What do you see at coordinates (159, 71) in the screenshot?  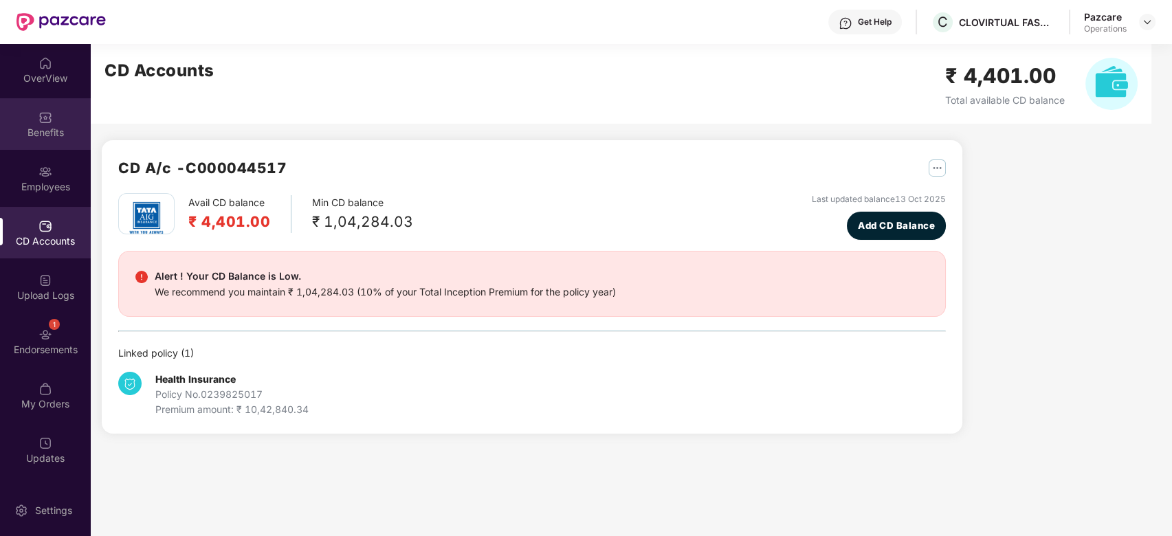 I see `h2: CD Accounts` at bounding box center [159, 71].